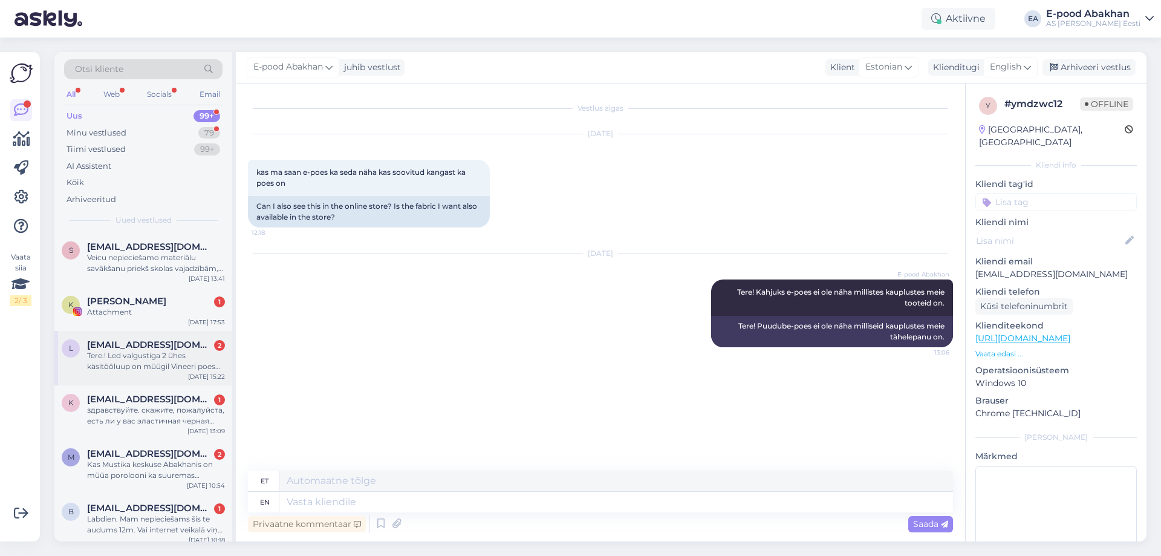 The width and height of the screenshot is (1161, 556). I want to click on p: Märkmed, so click(1056, 456).